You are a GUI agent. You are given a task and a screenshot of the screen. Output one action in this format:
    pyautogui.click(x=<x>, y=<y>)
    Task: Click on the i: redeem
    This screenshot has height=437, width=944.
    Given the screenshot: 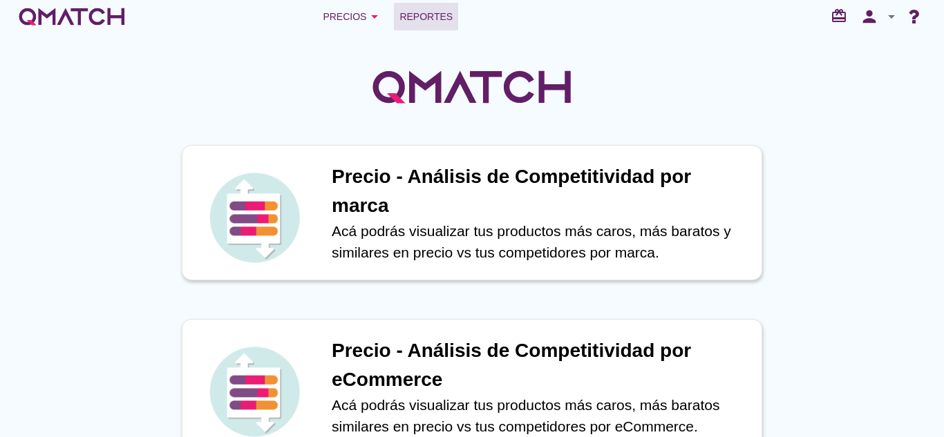 What is the action you would take?
    pyautogui.click(x=842, y=16)
    